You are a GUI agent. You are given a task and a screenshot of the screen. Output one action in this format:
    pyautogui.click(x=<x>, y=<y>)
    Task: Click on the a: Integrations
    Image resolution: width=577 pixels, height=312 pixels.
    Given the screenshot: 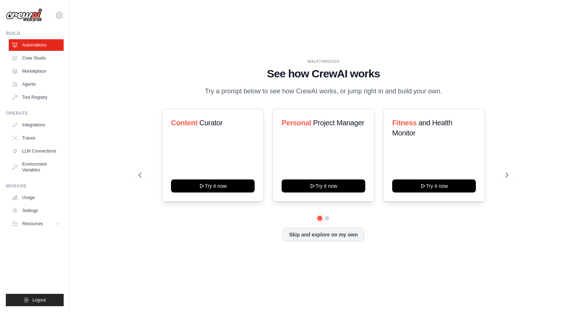 What is the action you would take?
    pyautogui.click(x=36, y=125)
    